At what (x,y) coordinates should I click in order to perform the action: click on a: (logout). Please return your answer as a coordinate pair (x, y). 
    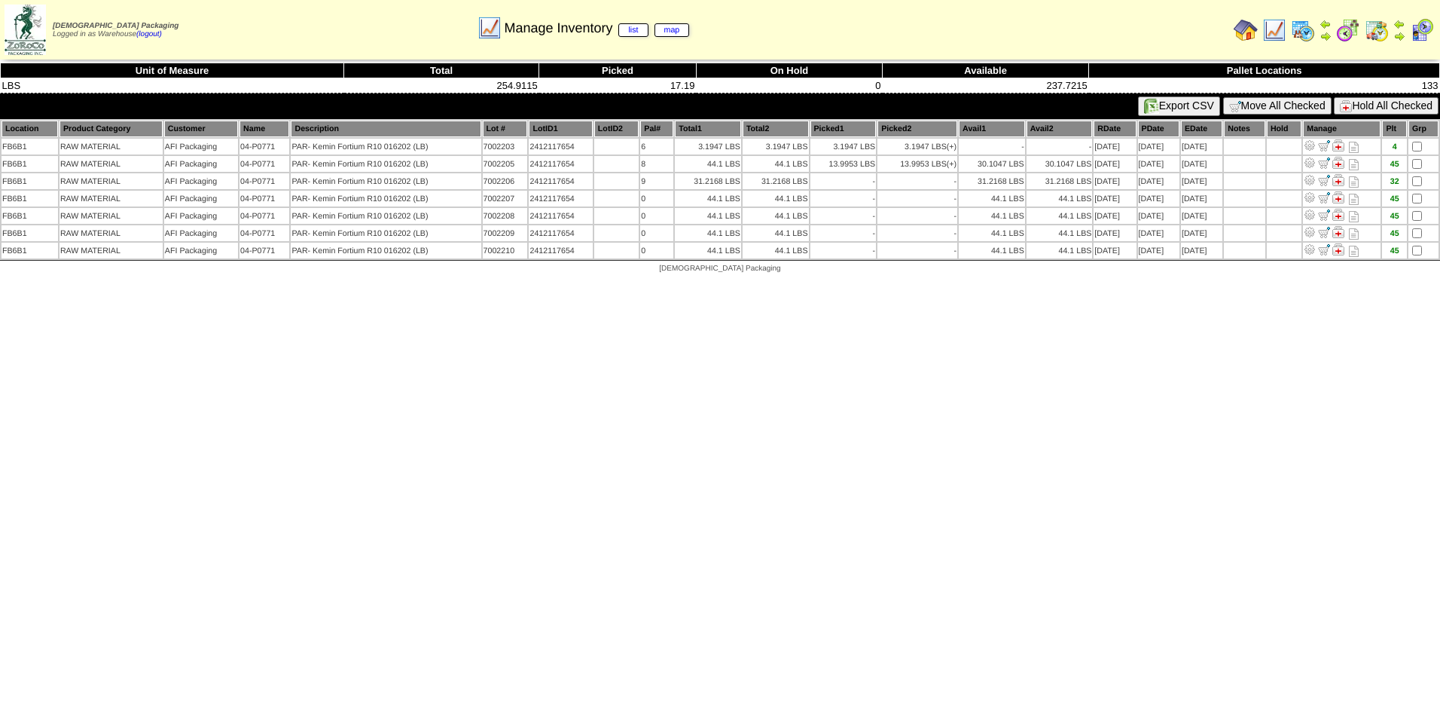
    Looking at the image, I should click on (149, 34).